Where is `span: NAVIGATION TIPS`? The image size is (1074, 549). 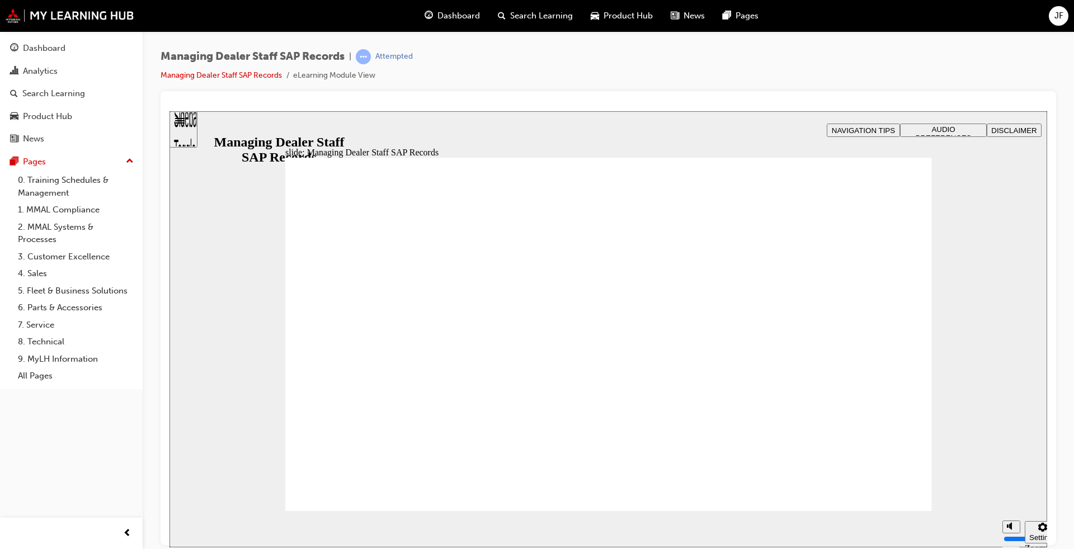
span: NAVIGATION TIPS is located at coordinates (694, 19).